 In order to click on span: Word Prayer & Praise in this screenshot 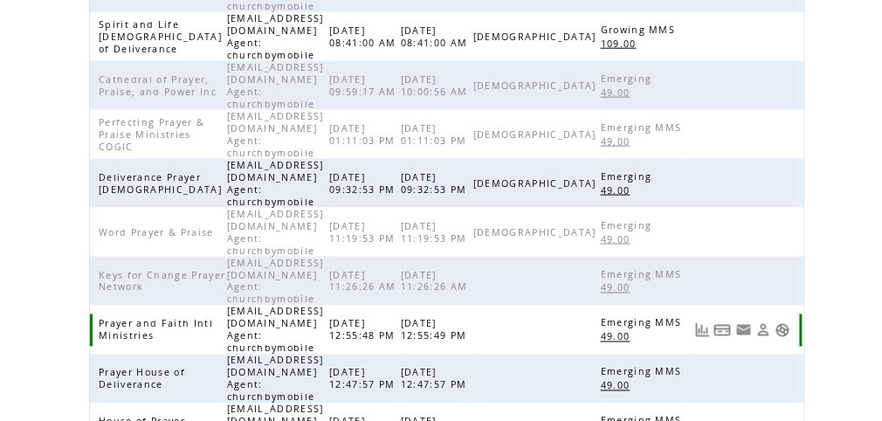, I will do `click(158, 232)`.